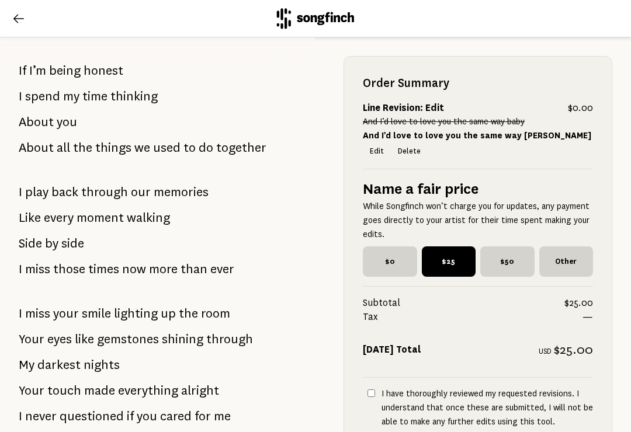 The image size is (631, 432). I want to click on span: I’m, so click(37, 71).